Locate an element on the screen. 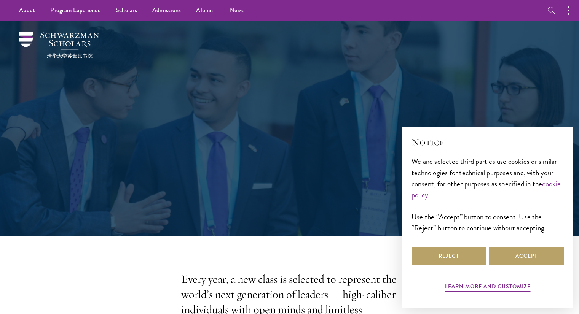  a: cookie policy is located at coordinates (486, 190).